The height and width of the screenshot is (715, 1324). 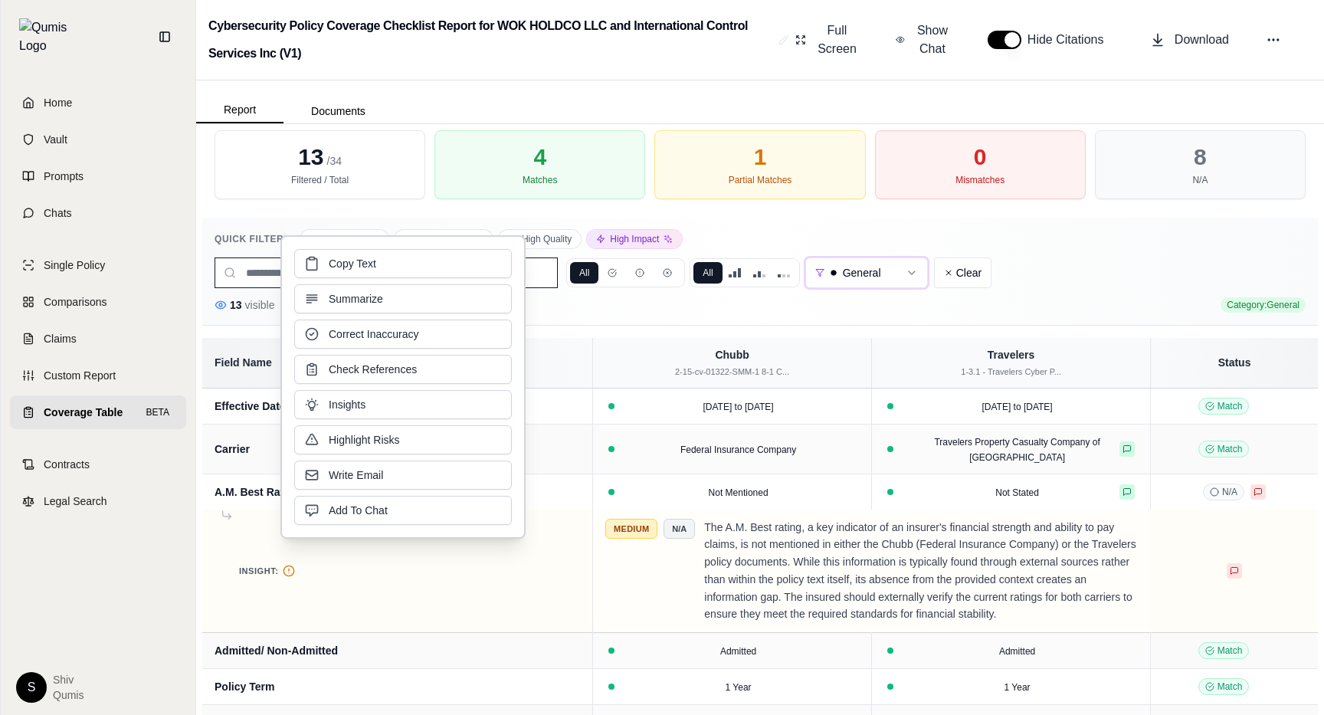 I want to click on a: Claims, so click(x=98, y=339).